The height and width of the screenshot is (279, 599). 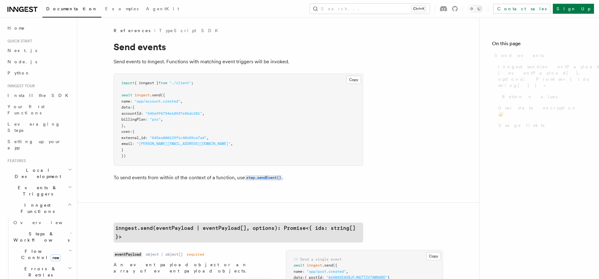 I want to click on a: Python, so click(x=39, y=73).